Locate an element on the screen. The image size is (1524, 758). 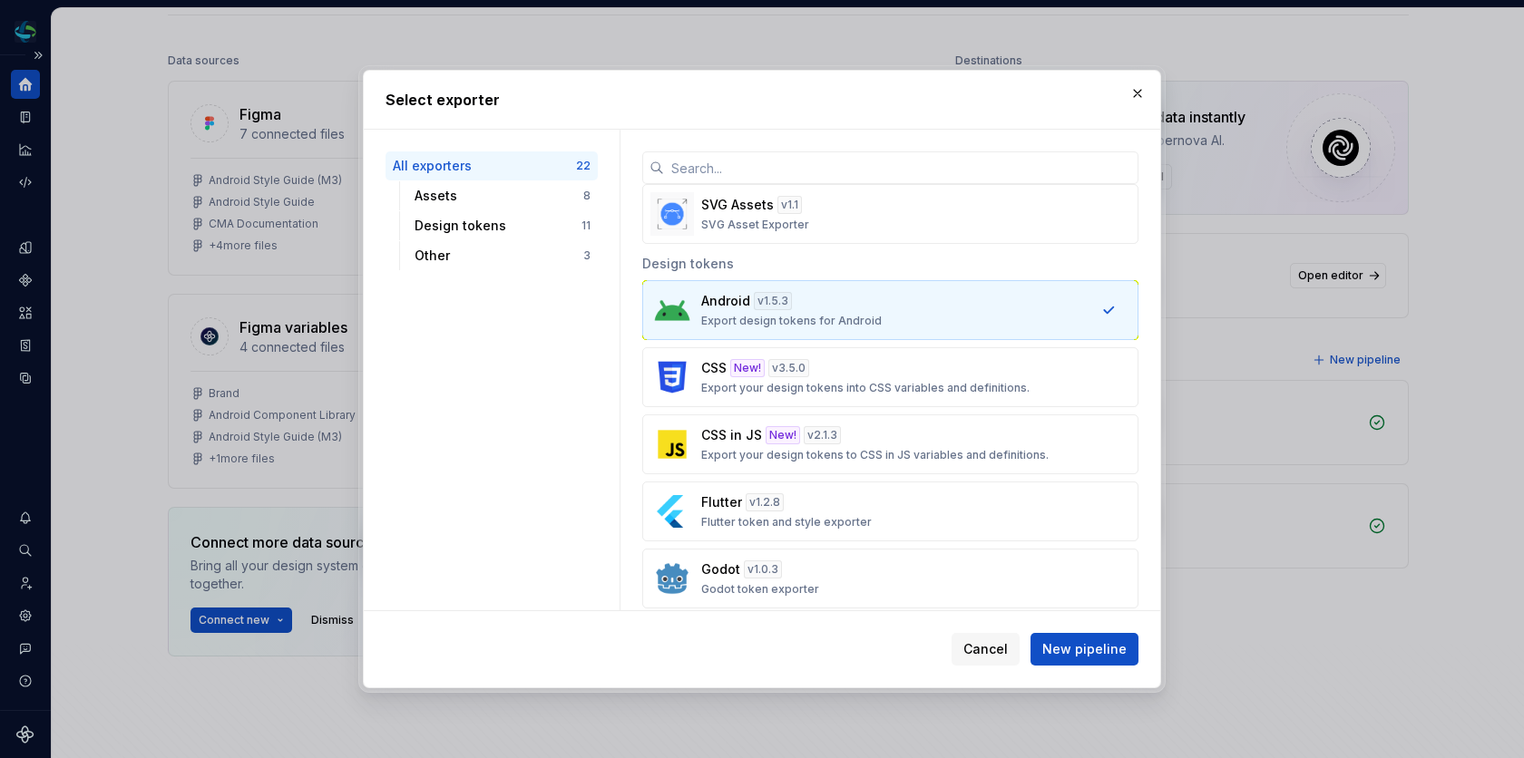
div: Assets is located at coordinates (499, 196).